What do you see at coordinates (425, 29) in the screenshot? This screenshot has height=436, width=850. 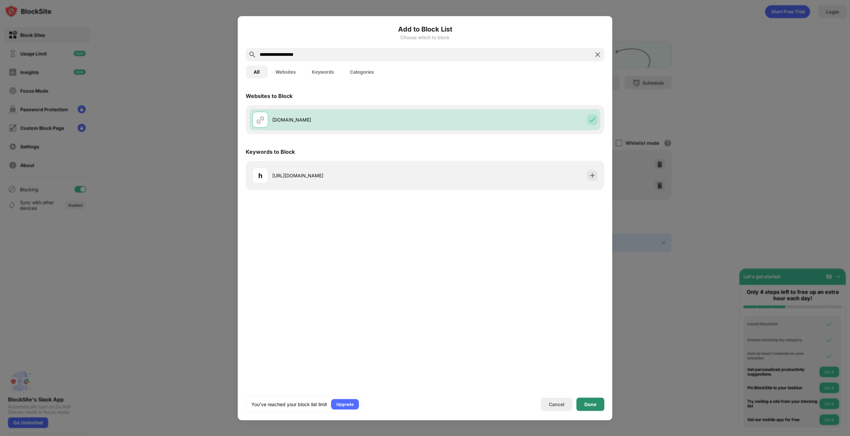 I see `h6: Add to Block List` at bounding box center [425, 29].